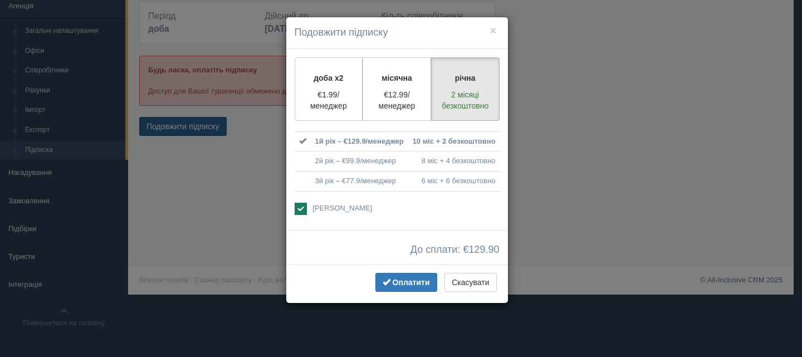 The width and height of the screenshot is (802, 357). I want to click on p: річна, so click(465, 78).